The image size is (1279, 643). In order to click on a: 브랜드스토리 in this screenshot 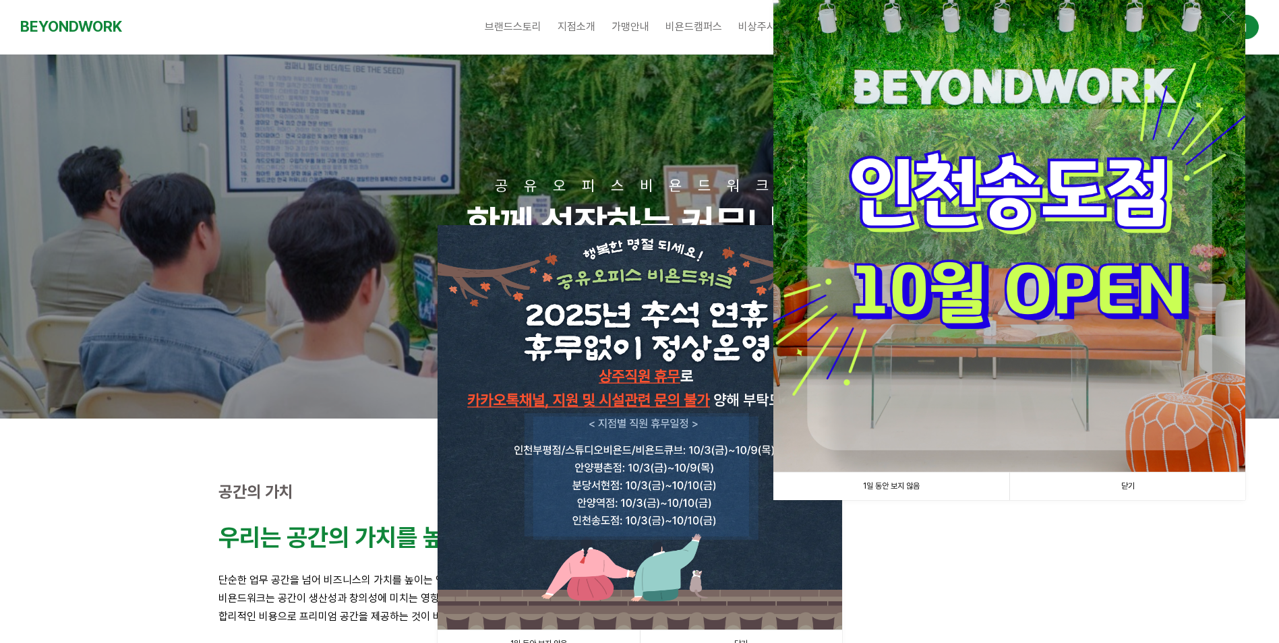, I will do `click(513, 27)`.